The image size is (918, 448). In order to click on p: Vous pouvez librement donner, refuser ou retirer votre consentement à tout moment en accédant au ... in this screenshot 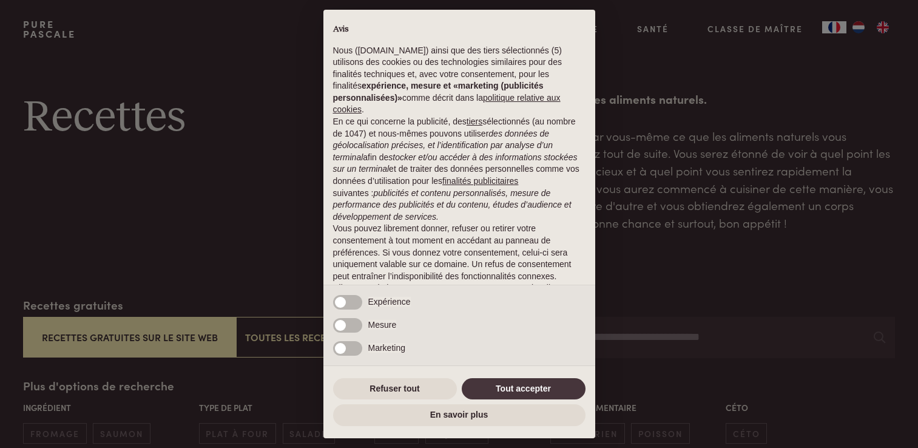, I will do `click(459, 252)`.